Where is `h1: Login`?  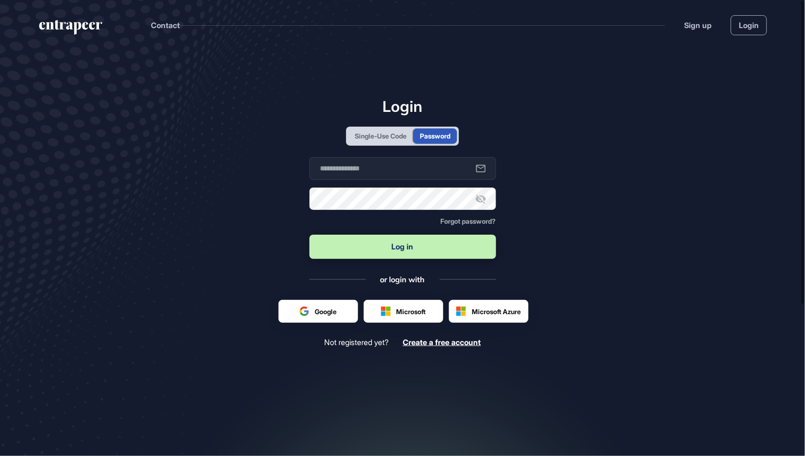
h1: Login is located at coordinates (403, 106).